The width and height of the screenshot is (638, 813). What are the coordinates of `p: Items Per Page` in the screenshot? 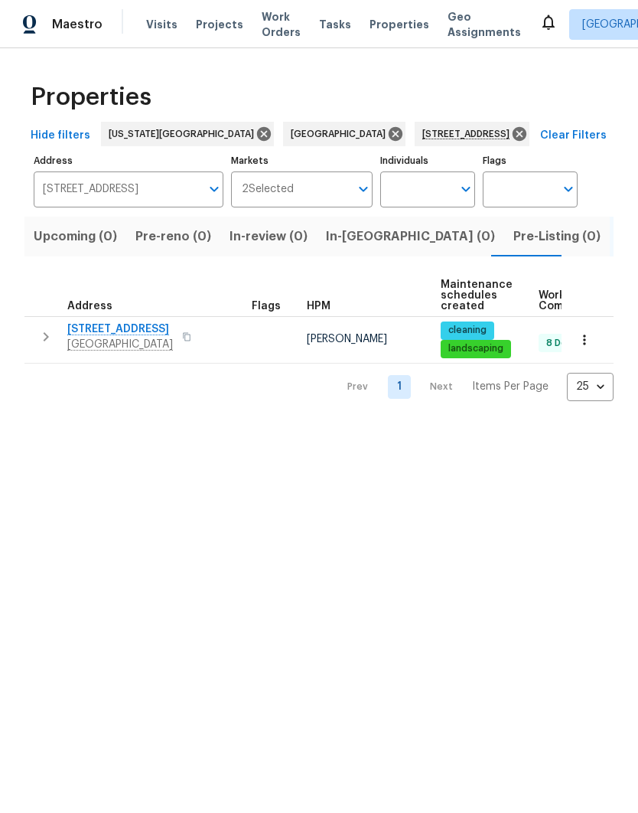 It's located at (510, 386).